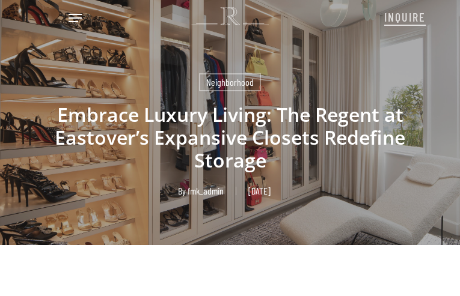  I want to click on h1: Embrace Luxury Living: The Regent at Eastover’s Expansive Closets Redefine Storage, so click(230, 138).